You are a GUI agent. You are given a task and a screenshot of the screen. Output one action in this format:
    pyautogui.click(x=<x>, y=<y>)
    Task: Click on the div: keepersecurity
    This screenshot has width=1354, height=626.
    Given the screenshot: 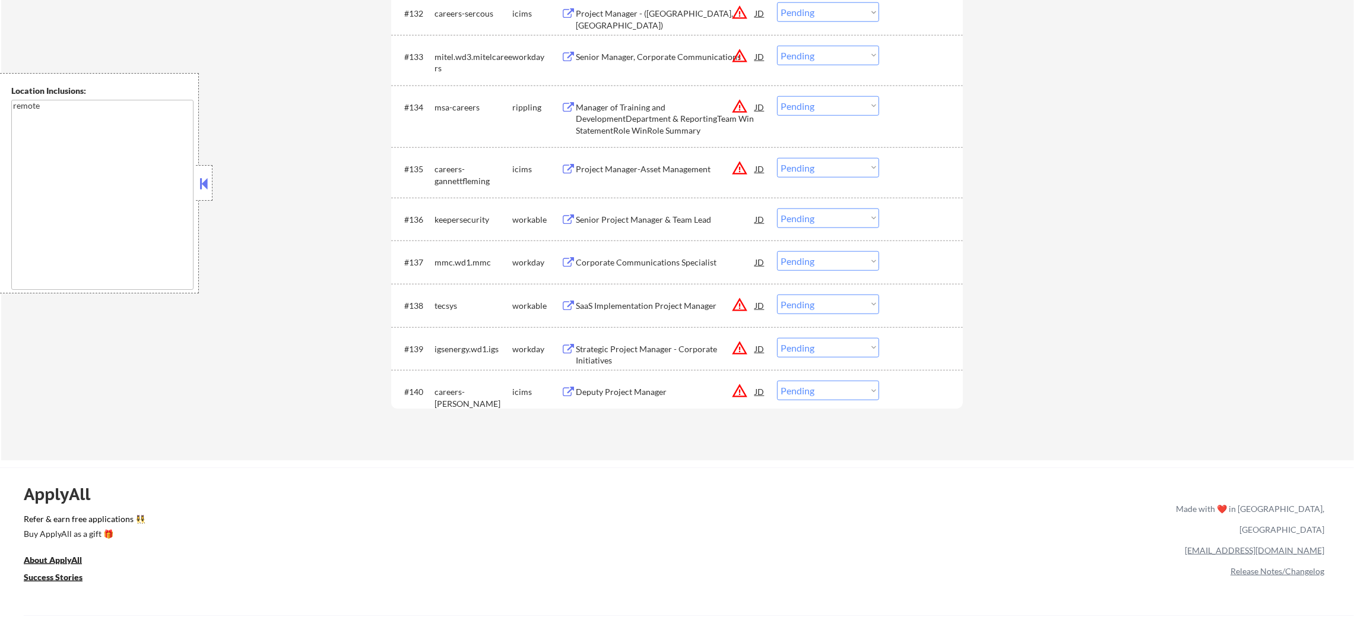 What is the action you would take?
    pyautogui.click(x=473, y=220)
    